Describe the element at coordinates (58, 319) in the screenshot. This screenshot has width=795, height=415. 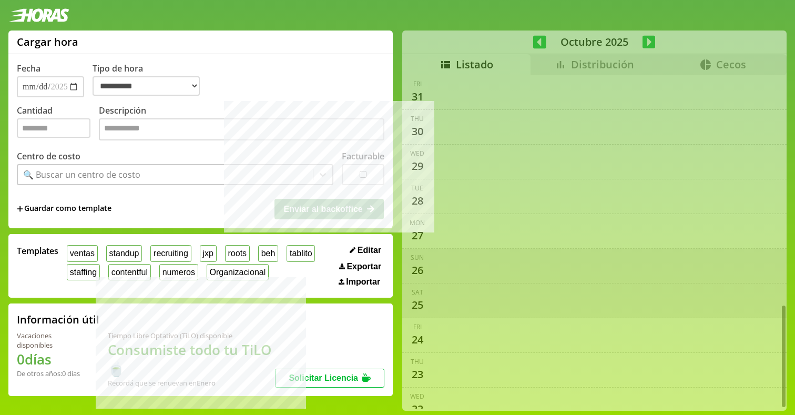
I see `h2: Información útil` at that location.